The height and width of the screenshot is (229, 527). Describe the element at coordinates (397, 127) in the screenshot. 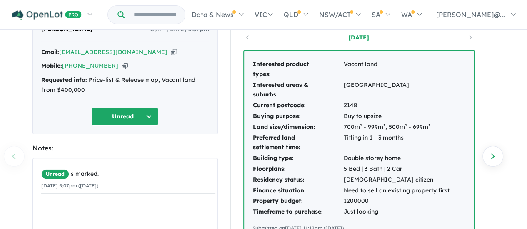

I see `td: 700m² - 999m², 500m² - 699m²` at that location.